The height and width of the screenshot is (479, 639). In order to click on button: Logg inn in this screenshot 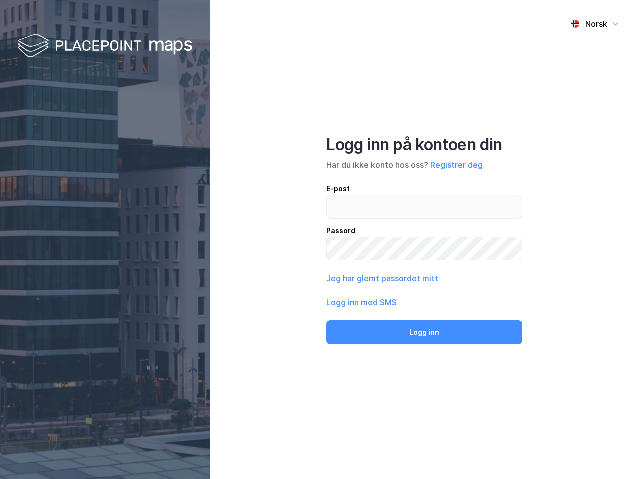, I will do `click(424, 332)`.